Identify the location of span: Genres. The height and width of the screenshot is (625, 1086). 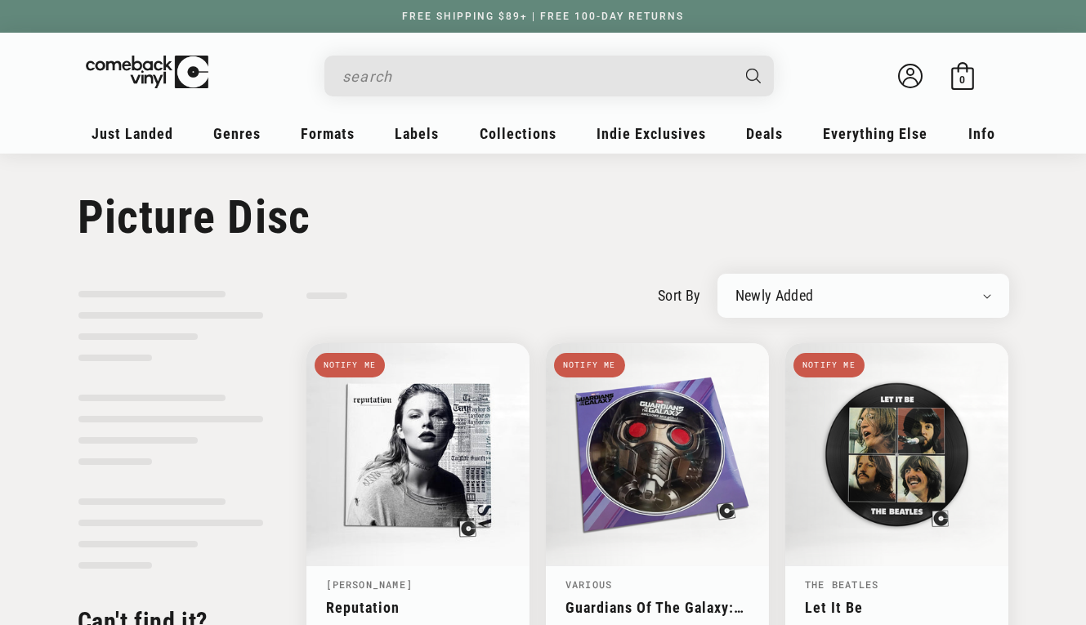
(237, 133).